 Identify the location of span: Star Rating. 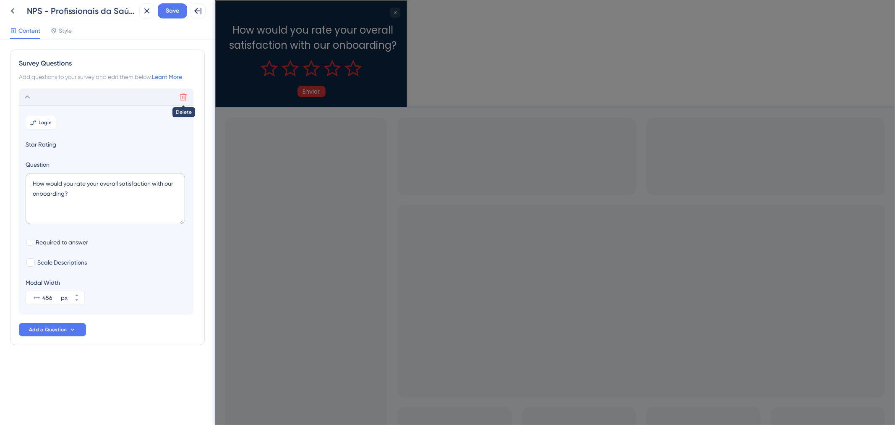
(106, 144).